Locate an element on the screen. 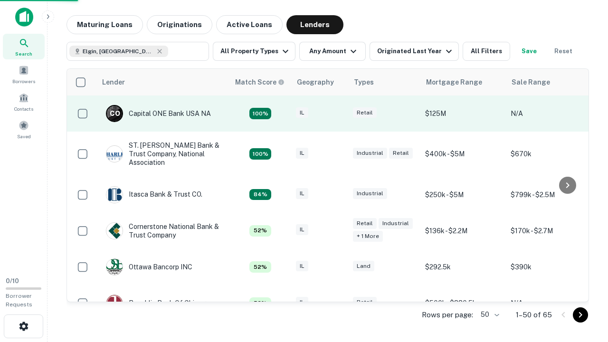 Image resolution: width=608 pixels, height=342 pixels. div: Mortgage Range is located at coordinates (454, 82).